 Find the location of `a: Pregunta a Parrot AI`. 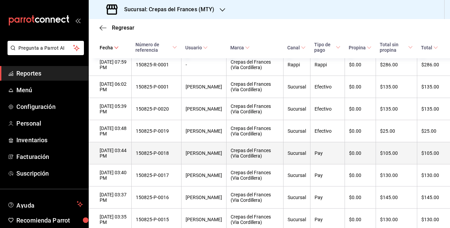

a: Pregunta a Parrot AI is located at coordinates (44, 53).